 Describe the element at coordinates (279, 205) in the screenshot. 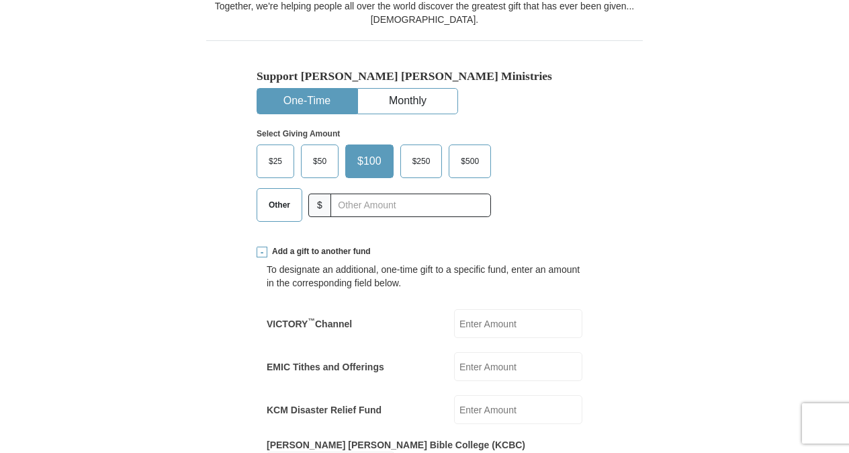

I see `span: Other` at that location.